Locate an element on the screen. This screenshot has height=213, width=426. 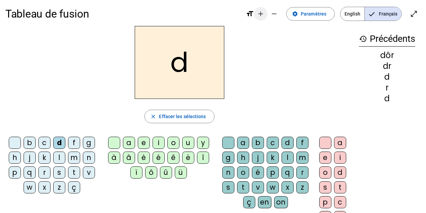
div: î is located at coordinates (203, 157).